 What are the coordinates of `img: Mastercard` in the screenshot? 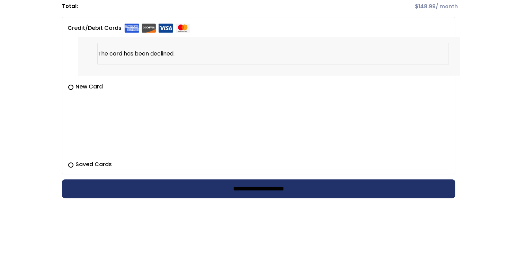 It's located at (183, 28).